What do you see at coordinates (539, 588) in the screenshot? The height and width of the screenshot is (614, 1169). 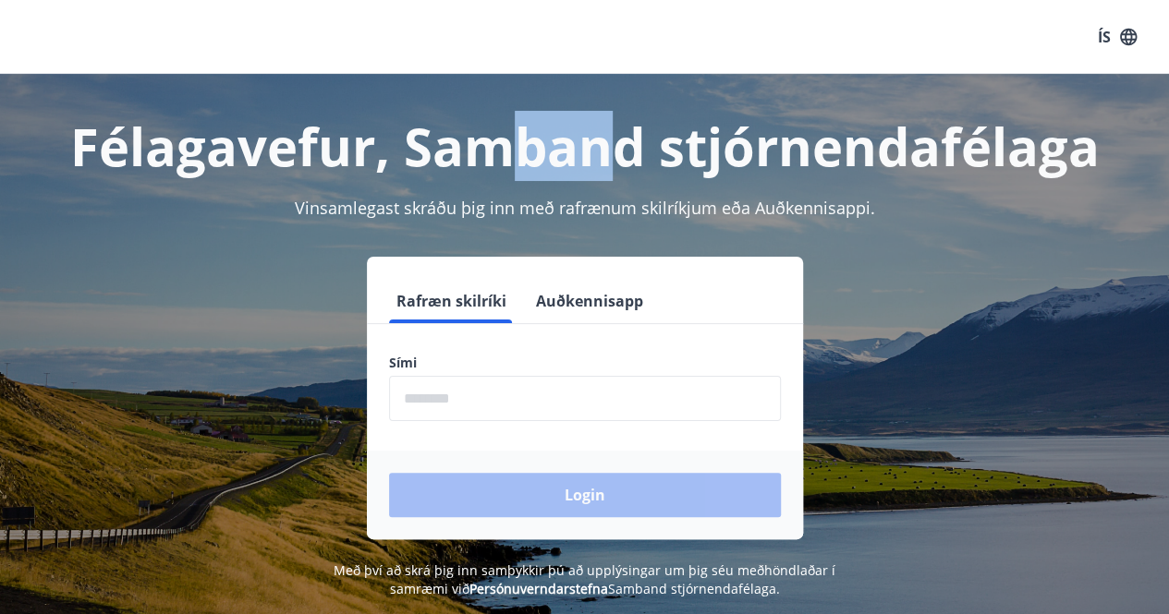 I see `a: Persónuverndarstefna` at bounding box center [539, 588].